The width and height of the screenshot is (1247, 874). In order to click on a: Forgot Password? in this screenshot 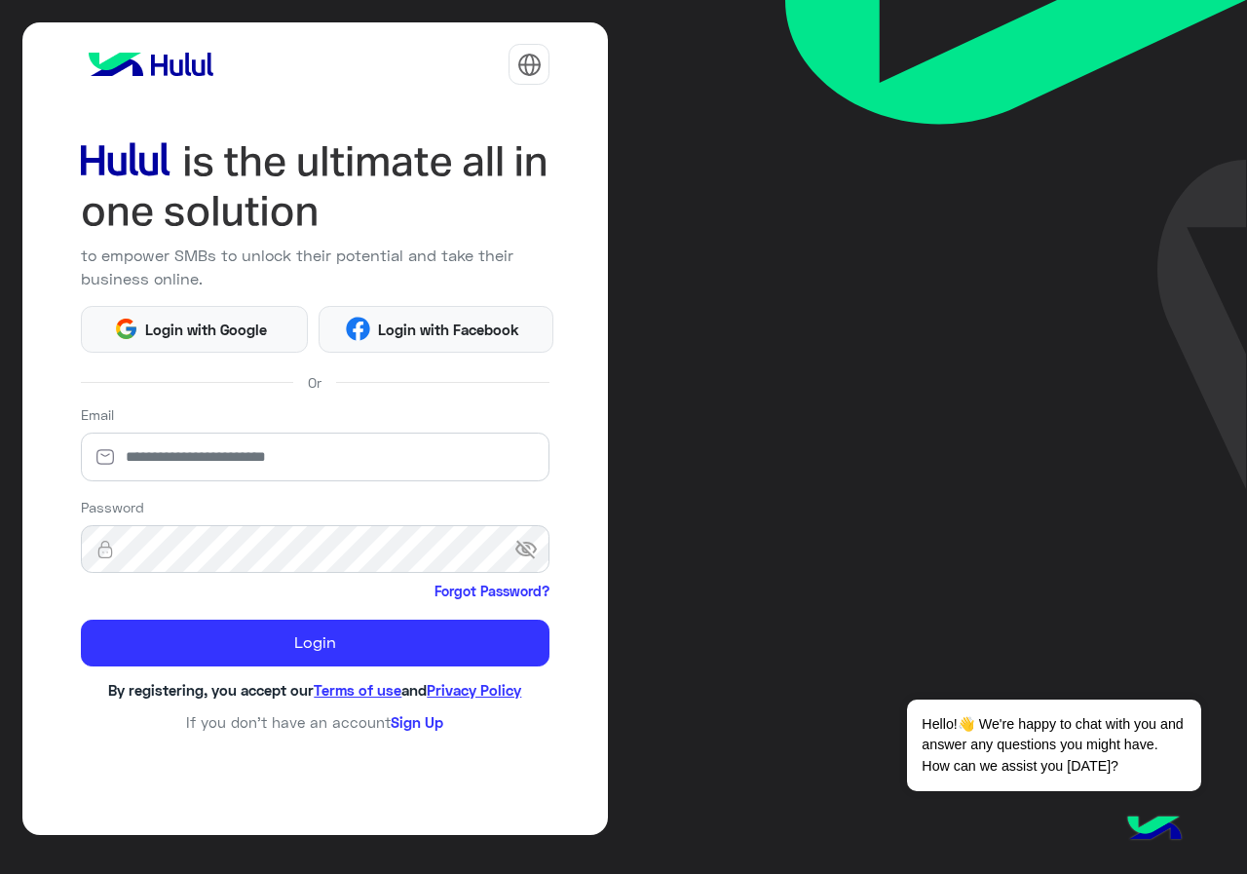, I will do `click(492, 590)`.